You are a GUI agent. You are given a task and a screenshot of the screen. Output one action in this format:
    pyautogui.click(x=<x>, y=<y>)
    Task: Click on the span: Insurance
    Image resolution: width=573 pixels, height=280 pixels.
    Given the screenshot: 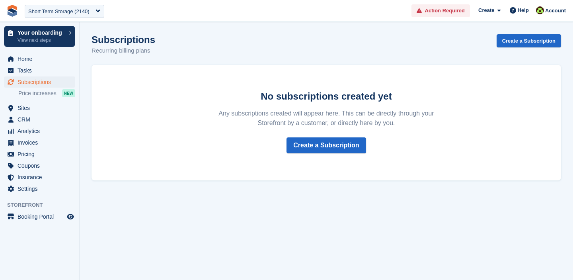 What is the action you would take?
    pyautogui.click(x=41, y=177)
    